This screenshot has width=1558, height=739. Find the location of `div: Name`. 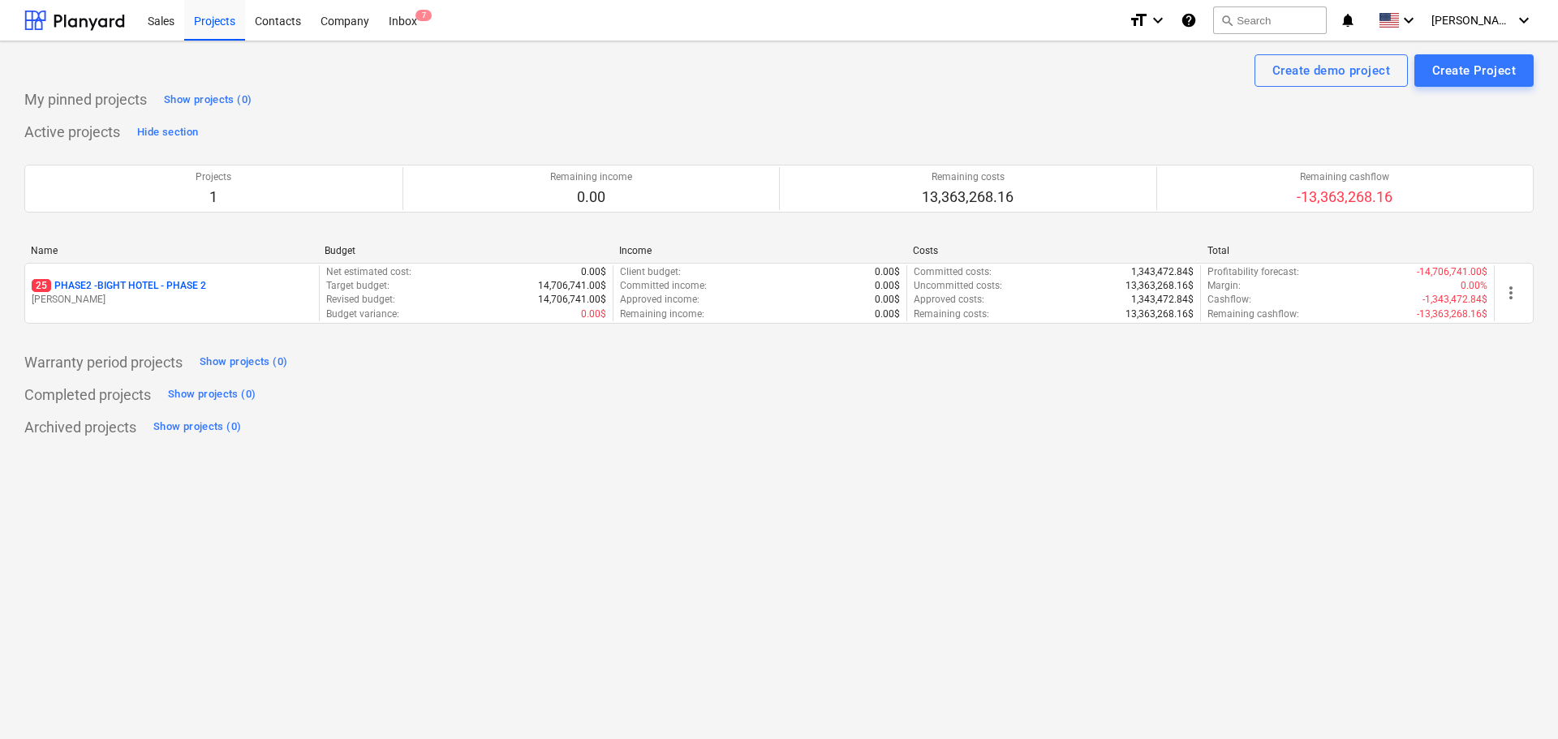

div: Name is located at coordinates (171, 251).